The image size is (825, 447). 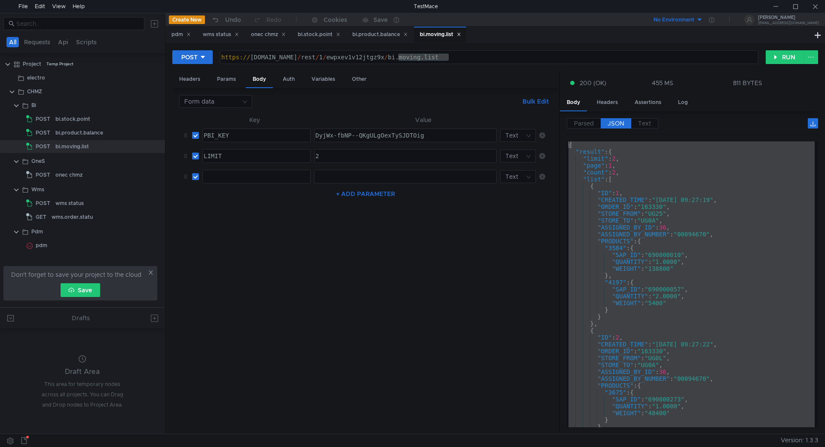 What do you see at coordinates (380, 20) in the screenshot?
I see `div: Save` at bounding box center [380, 20].